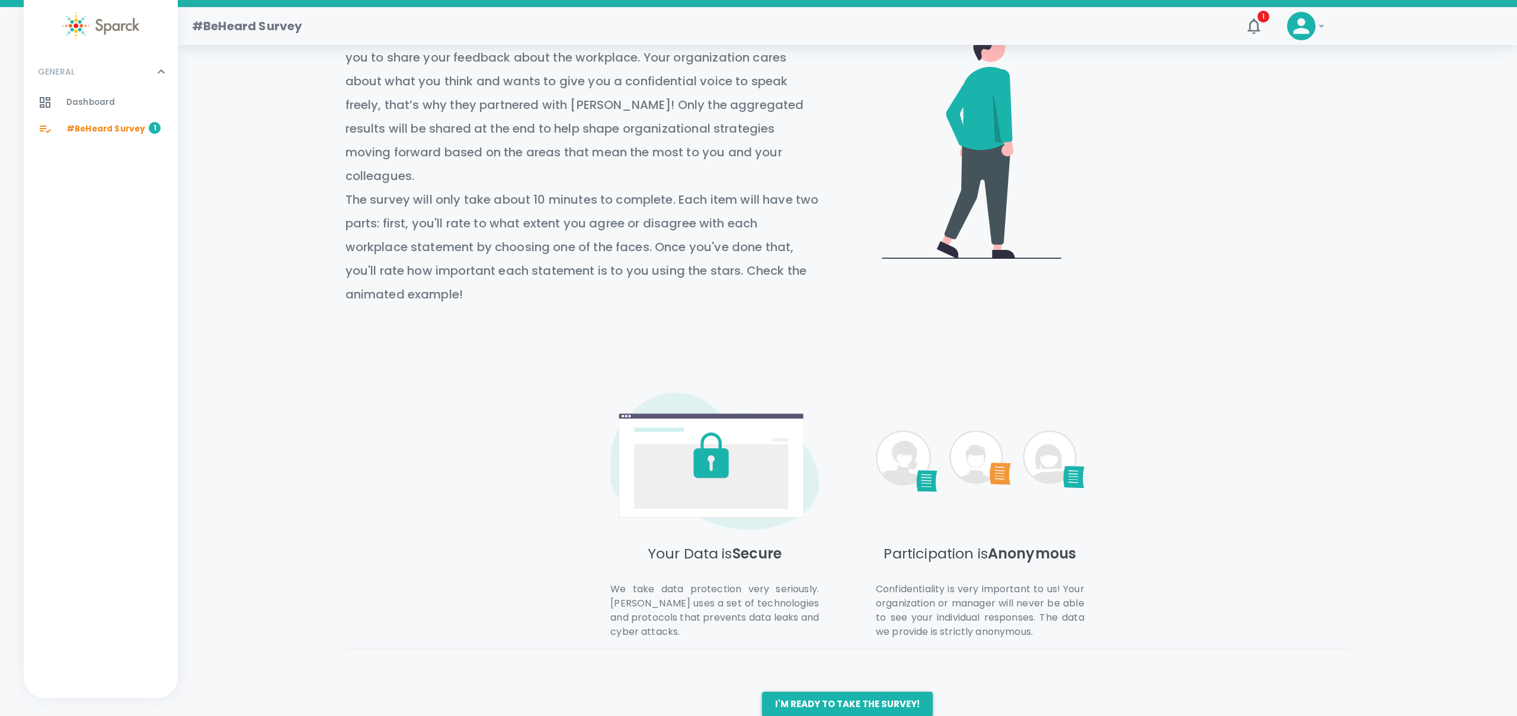 The image size is (1517, 716). I want to click on p: Confidentiality is very important to us! Your organization or manager will never be able to see y..., so click(980, 611).